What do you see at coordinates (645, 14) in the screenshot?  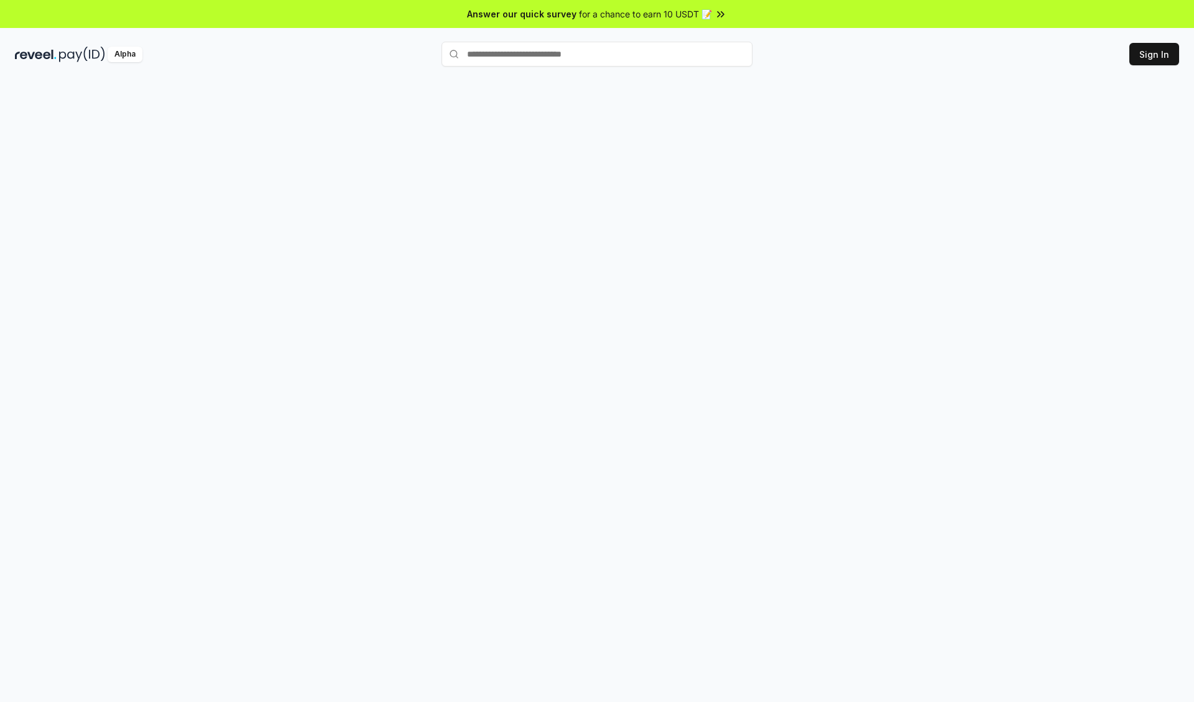 I see `span: for a chance to earn 10 USDT 📝` at bounding box center [645, 14].